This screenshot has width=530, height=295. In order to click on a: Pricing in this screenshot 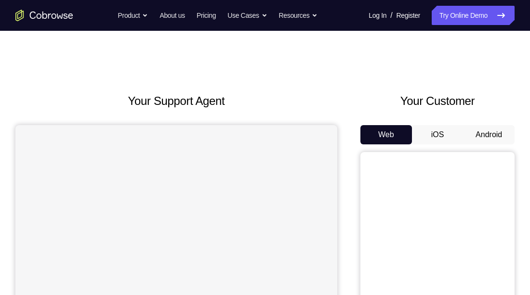, I will do `click(206, 15)`.